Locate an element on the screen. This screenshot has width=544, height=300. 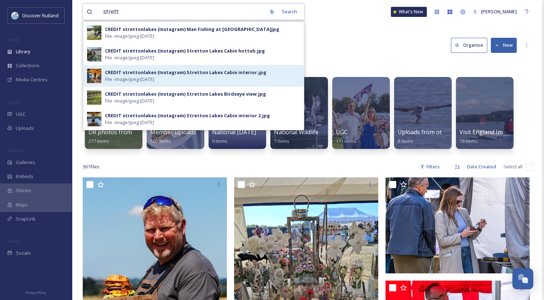
span: National Wildlife Day 2024 is located at coordinates (309, 132).